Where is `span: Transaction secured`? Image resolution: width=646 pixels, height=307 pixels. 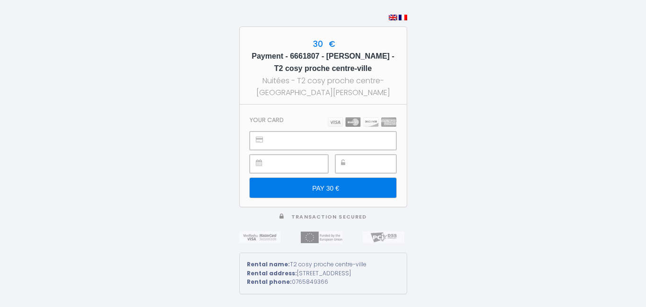 span: Transaction secured is located at coordinates (329, 217).